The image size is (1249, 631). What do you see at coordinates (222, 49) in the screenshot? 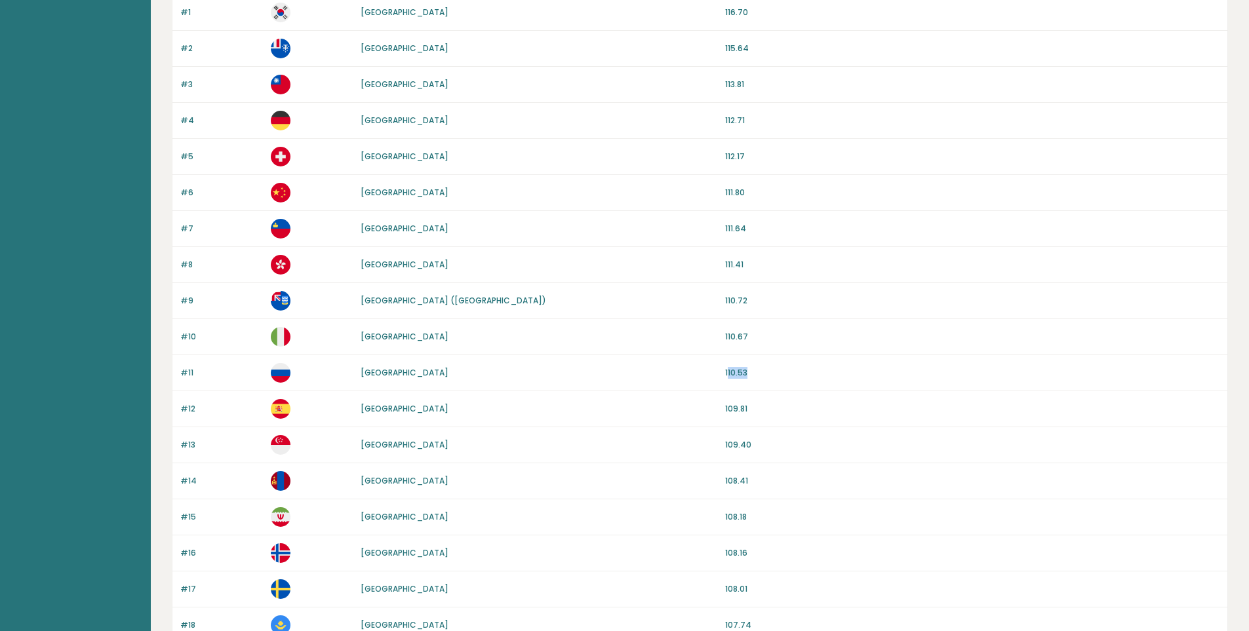
I see `p: #2` at bounding box center [222, 49].